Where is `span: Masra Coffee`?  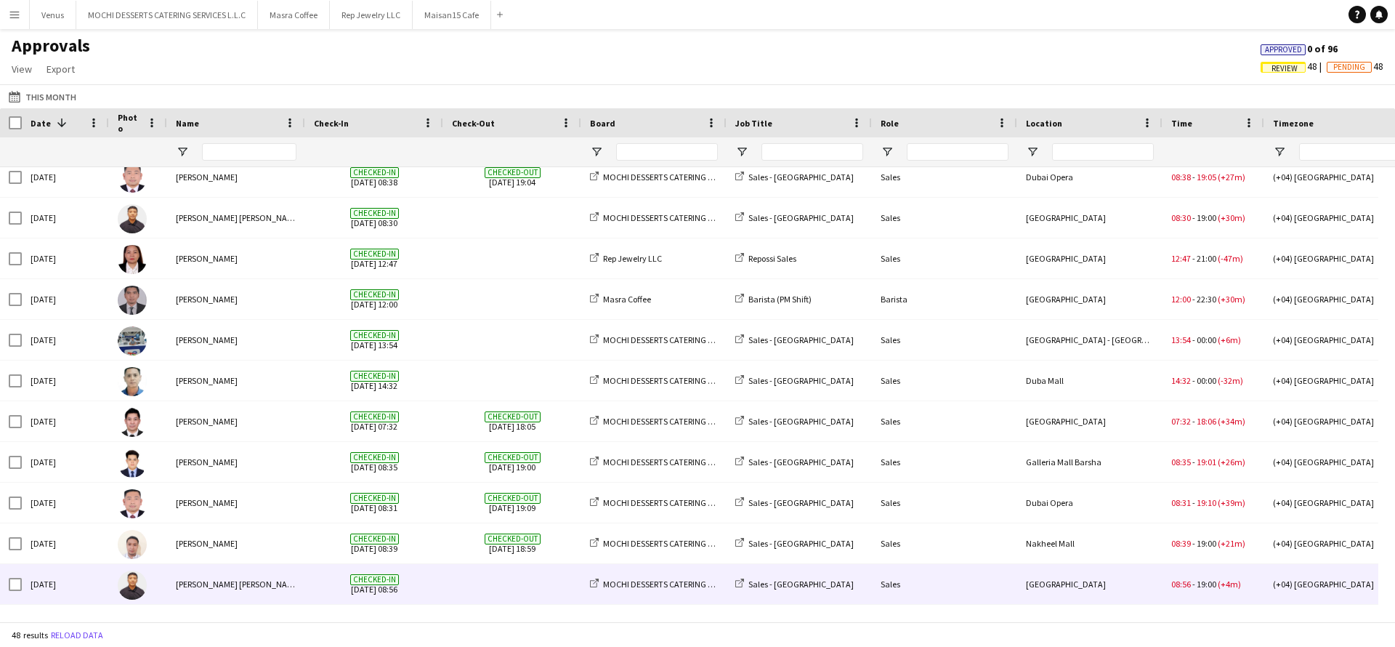 span: Masra Coffee is located at coordinates (627, 299).